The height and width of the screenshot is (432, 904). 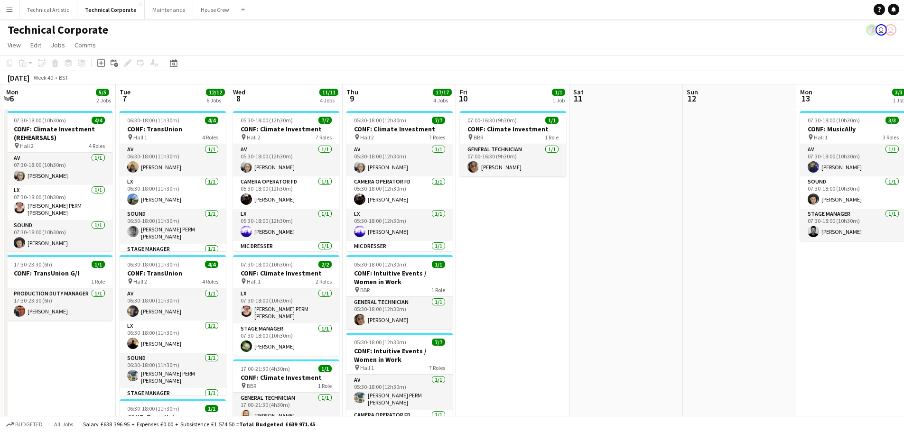 What do you see at coordinates (579, 92) in the screenshot?
I see `span: Sat` at bounding box center [579, 92].